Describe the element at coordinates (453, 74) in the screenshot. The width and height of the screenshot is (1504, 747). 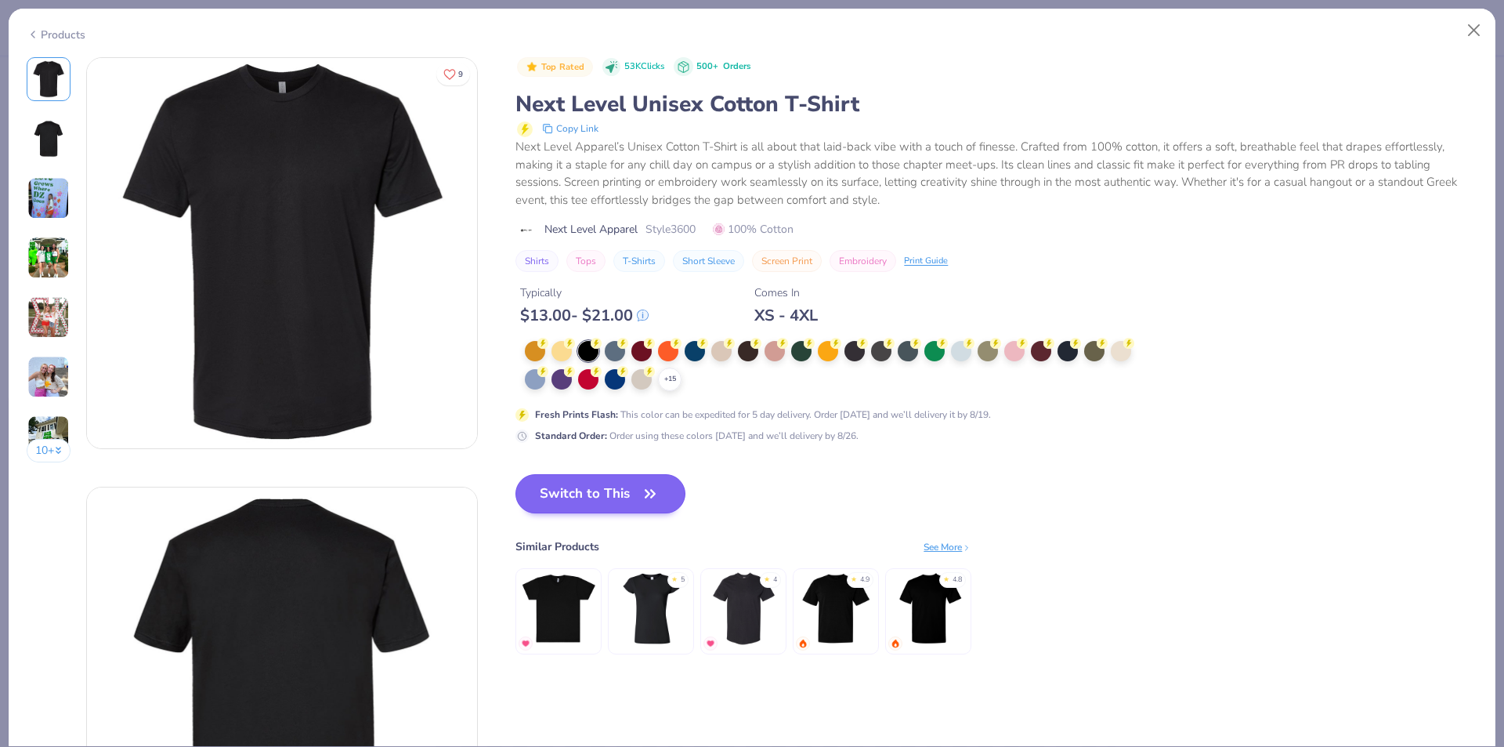
I see `button: Like` at that location.